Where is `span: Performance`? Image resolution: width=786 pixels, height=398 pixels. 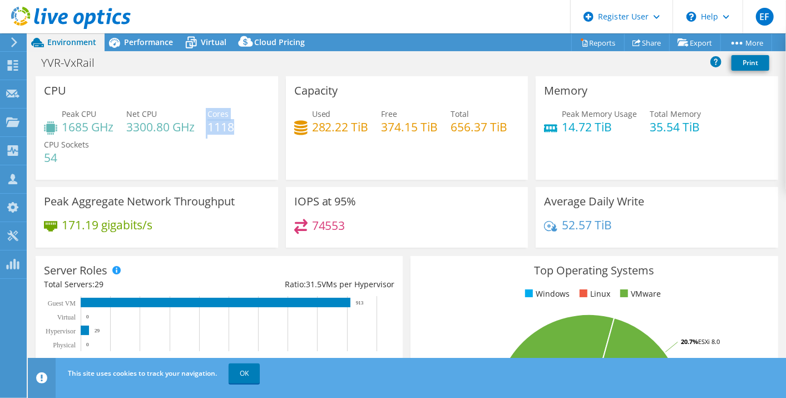
span: Performance is located at coordinates (149, 42).